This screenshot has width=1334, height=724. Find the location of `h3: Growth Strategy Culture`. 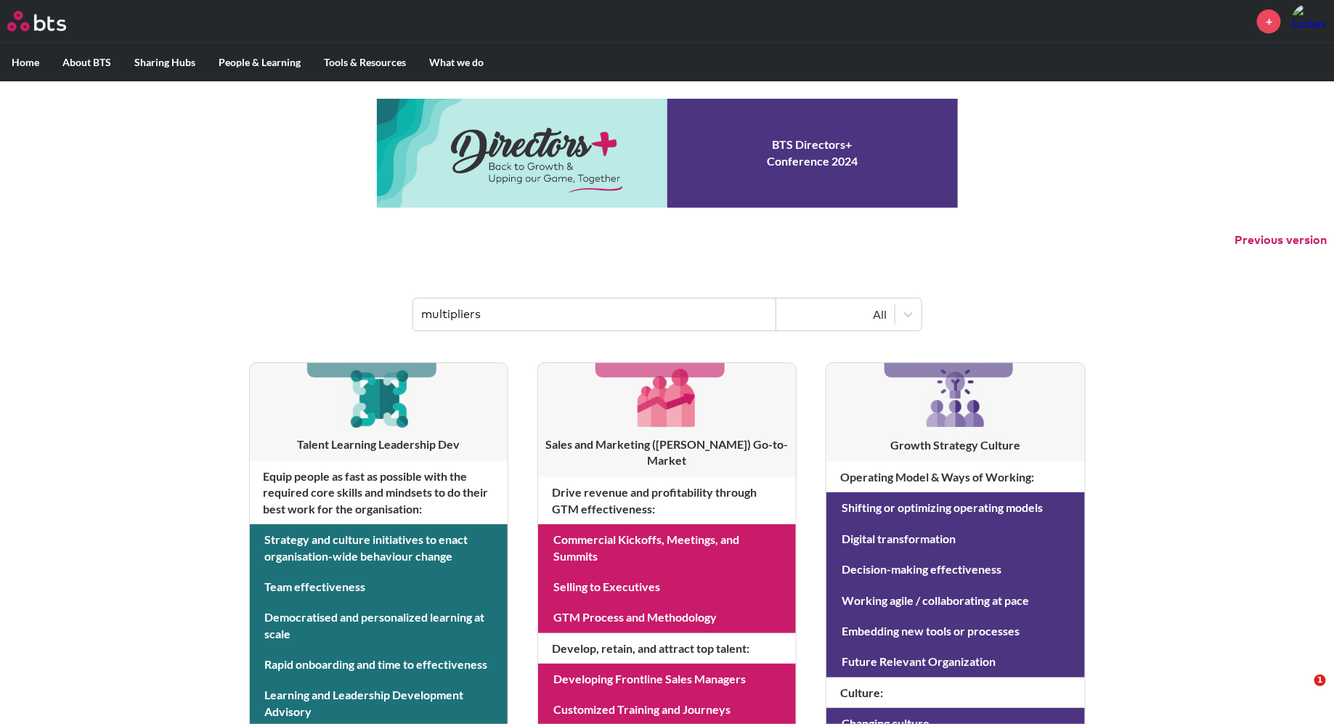

h3: Growth Strategy Culture is located at coordinates (955, 445).